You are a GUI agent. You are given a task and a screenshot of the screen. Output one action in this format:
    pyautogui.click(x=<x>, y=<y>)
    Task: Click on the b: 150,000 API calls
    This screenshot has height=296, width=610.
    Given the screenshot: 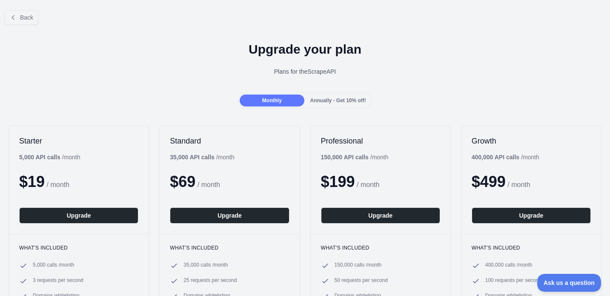 What is the action you would take?
    pyautogui.click(x=345, y=157)
    